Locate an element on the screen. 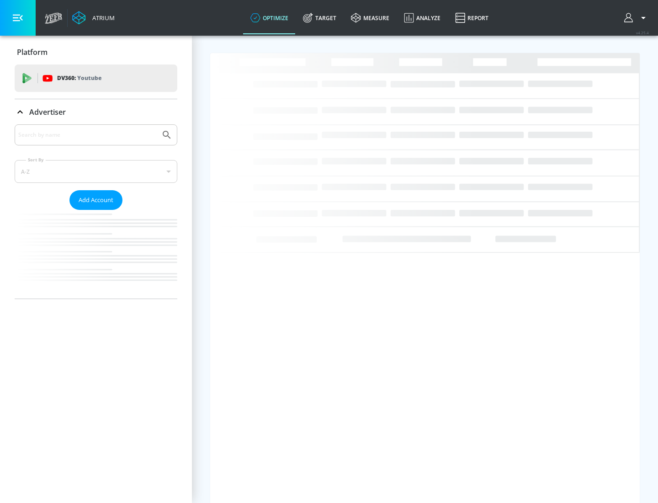 The image size is (658, 503). a: Target is located at coordinates (320, 18).